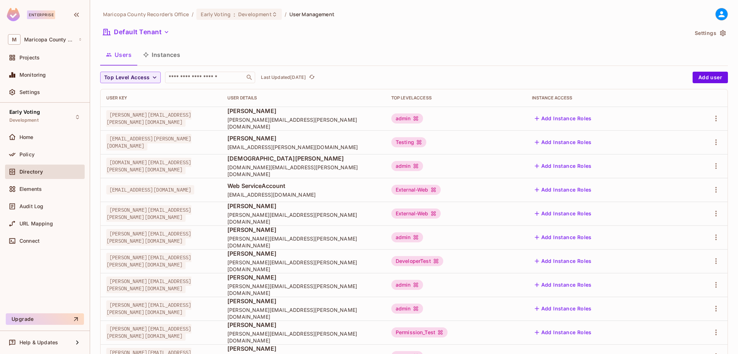 The height and width of the screenshot is (354, 738). I want to click on div: Instance Access, so click(603, 98).